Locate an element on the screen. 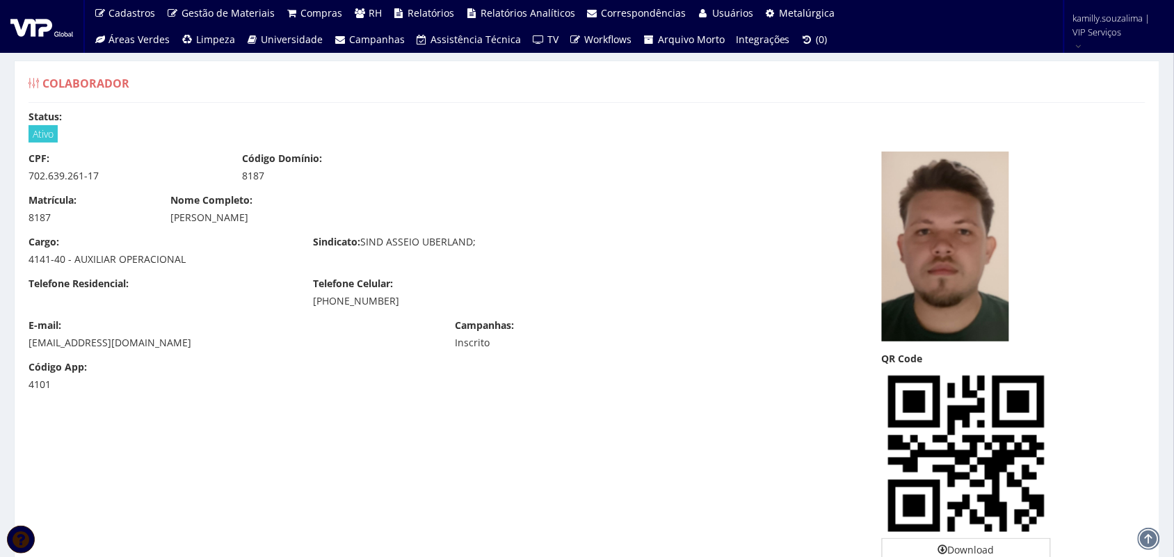 The image size is (1174, 557). span: Colaborador is located at coordinates (86, 83).